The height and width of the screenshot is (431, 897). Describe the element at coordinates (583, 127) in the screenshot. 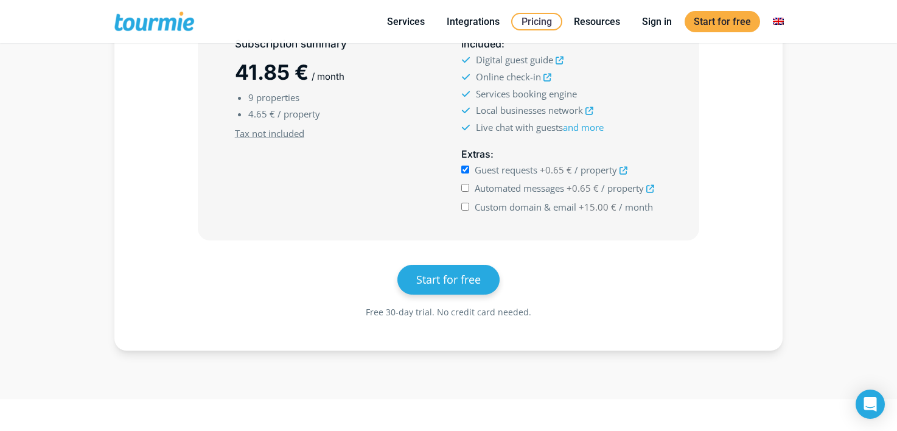

I see `a: and more` at that location.